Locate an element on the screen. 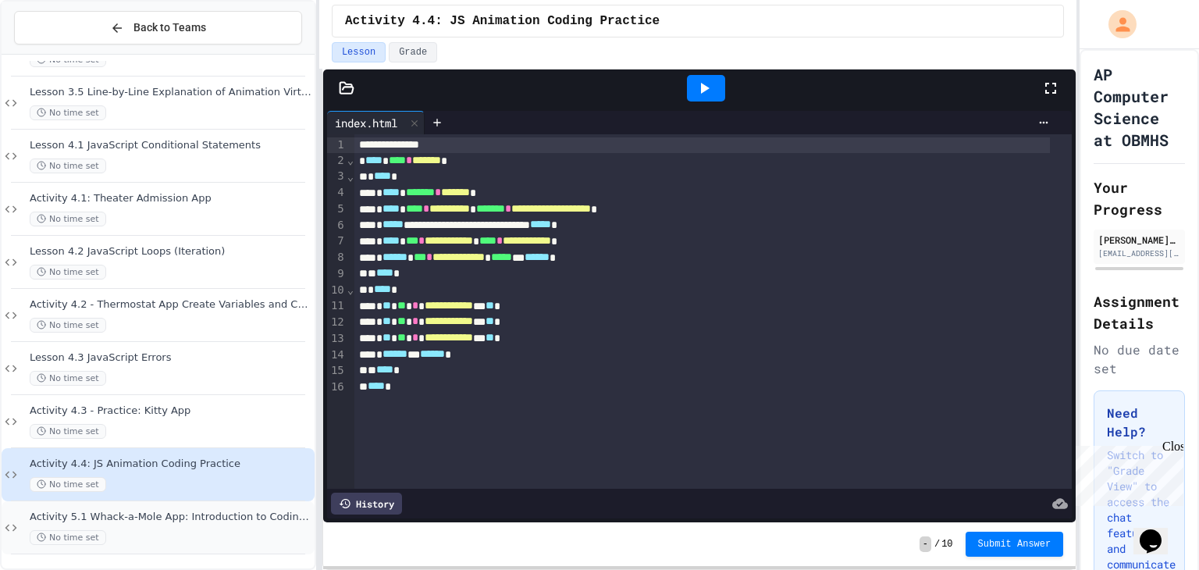 This screenshot has width=1199, height=570. span: Back to Teams is located at coordinates (169, 27).